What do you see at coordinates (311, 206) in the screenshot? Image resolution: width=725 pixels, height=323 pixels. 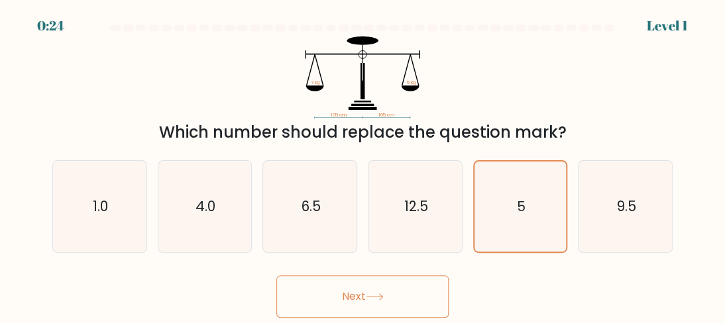 I see `text: 6.5` at bounding box center [311, 206].